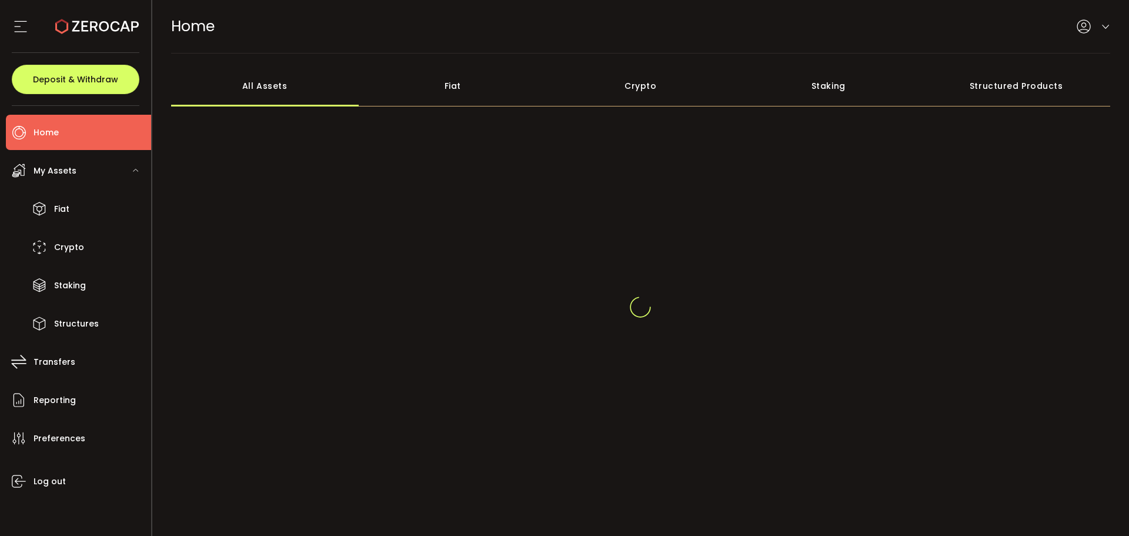 This screenshot has height=536, width=1129. I want to click on div: All Assets, so click(265, 86).